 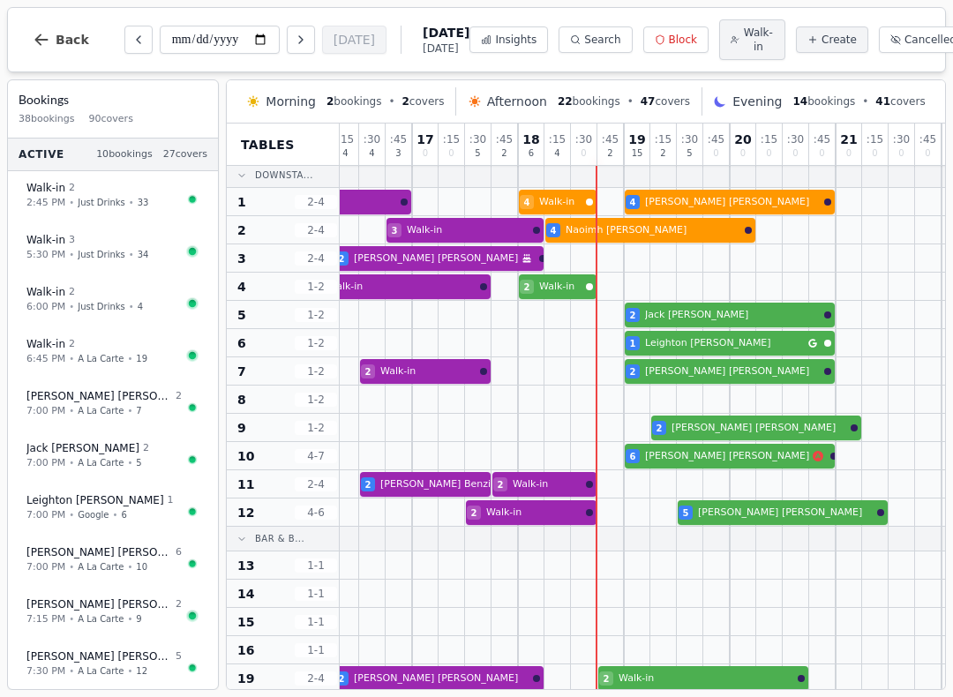 What do you see at coordinates (685, 513) in the screenshot?
I see `span: 5` at bounding box center [685, 513].